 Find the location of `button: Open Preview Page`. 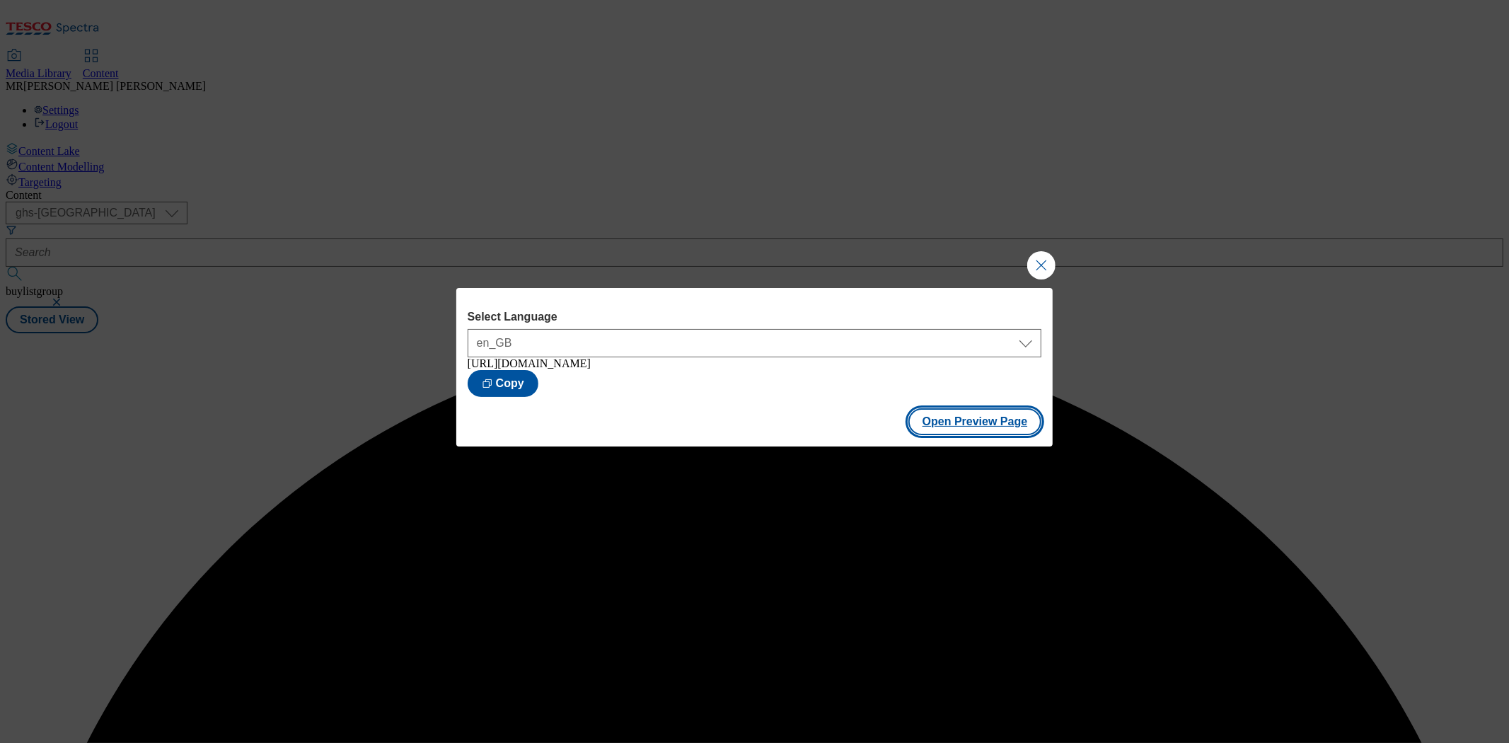

button: Open Preview Page is located at coordinates (975, 422).